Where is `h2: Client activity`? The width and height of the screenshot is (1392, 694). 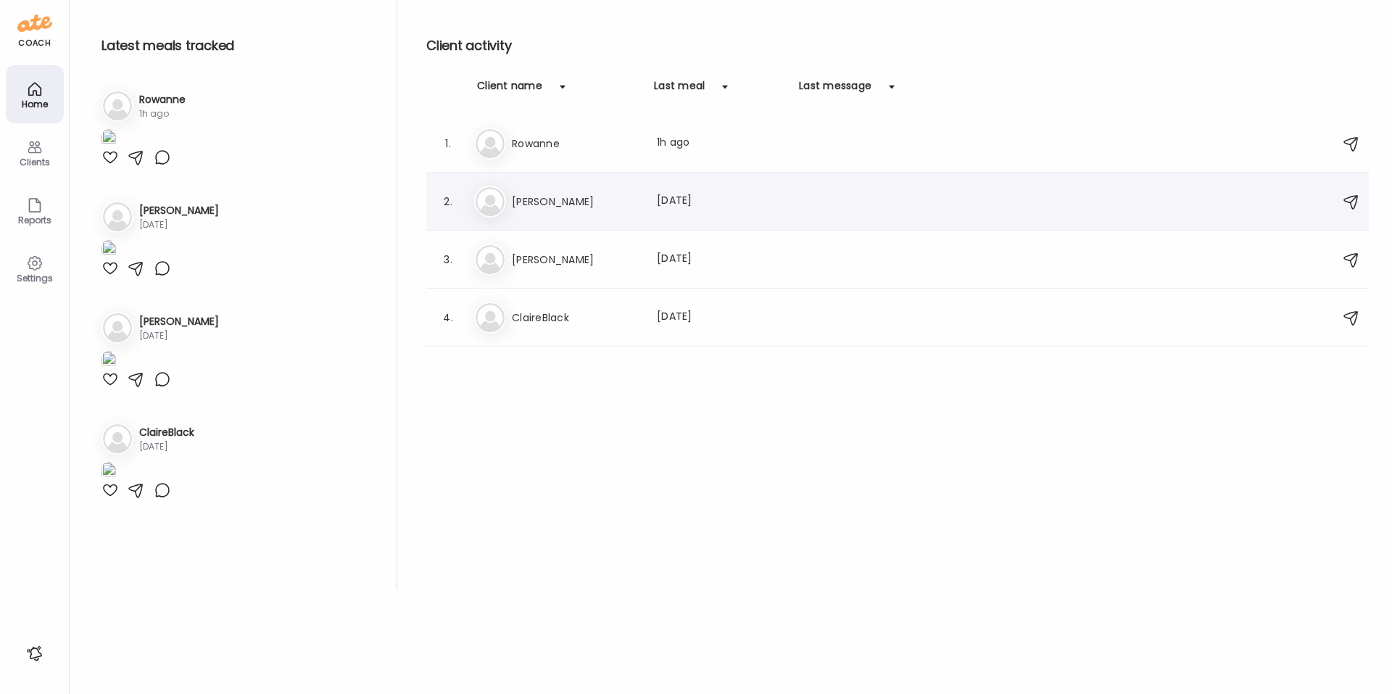
h2: Client activity is located at coordinates (897, 46).